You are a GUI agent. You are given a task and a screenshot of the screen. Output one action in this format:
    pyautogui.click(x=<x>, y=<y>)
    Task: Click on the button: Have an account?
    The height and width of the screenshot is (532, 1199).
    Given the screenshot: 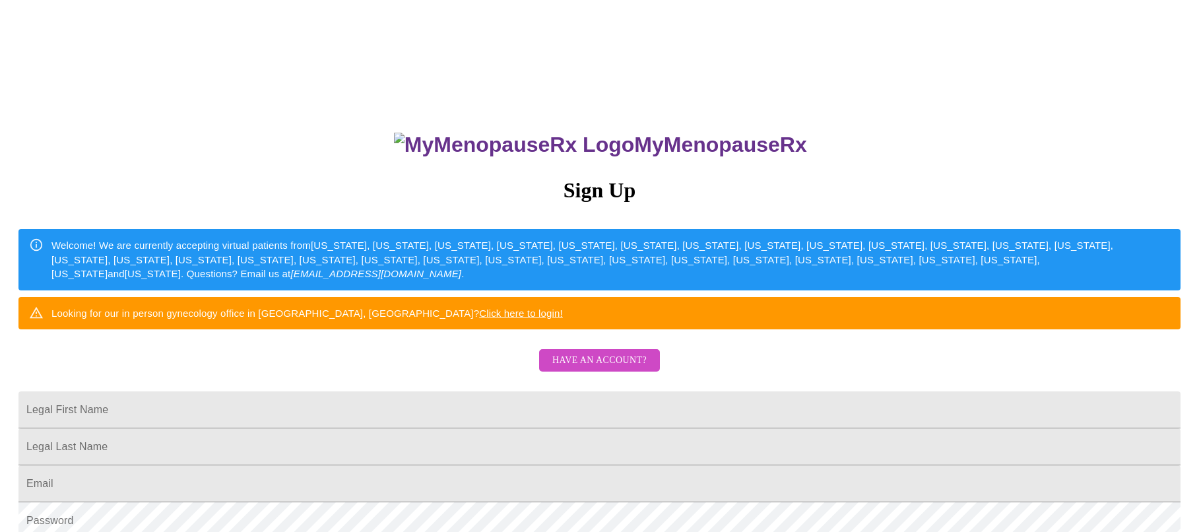 What is the action you would take?
    pyautogui.click(x=599, y=360)
    